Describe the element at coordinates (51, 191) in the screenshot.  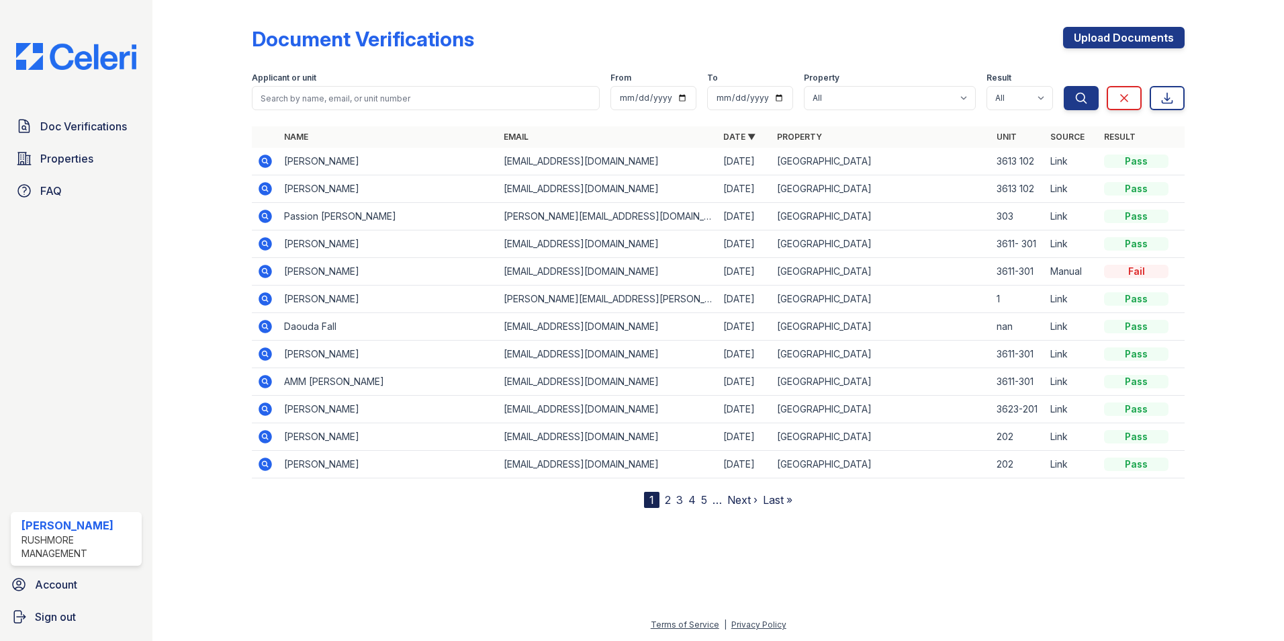
I see `span: FAQ` at that location.